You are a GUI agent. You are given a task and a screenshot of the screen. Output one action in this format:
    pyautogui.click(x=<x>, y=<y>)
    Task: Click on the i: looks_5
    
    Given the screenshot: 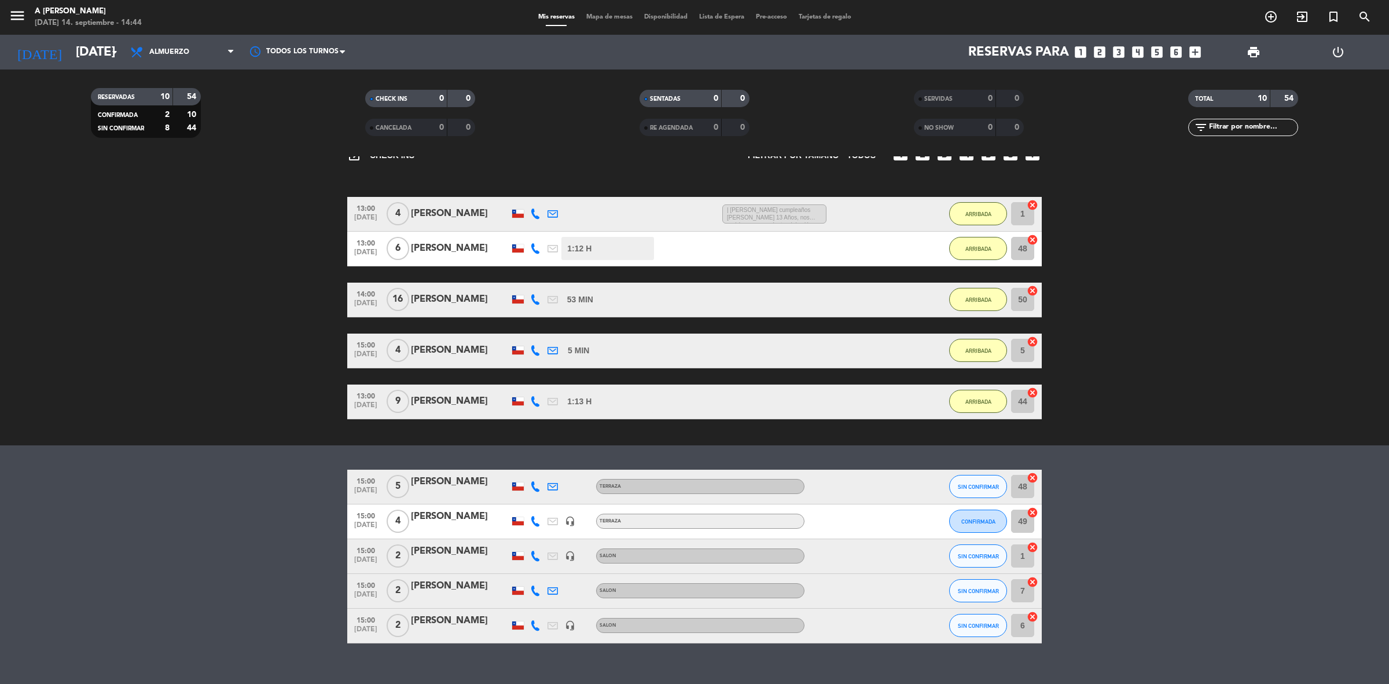 What is the action you would take?
    pyautogui.click(x=1157, y=52)
    